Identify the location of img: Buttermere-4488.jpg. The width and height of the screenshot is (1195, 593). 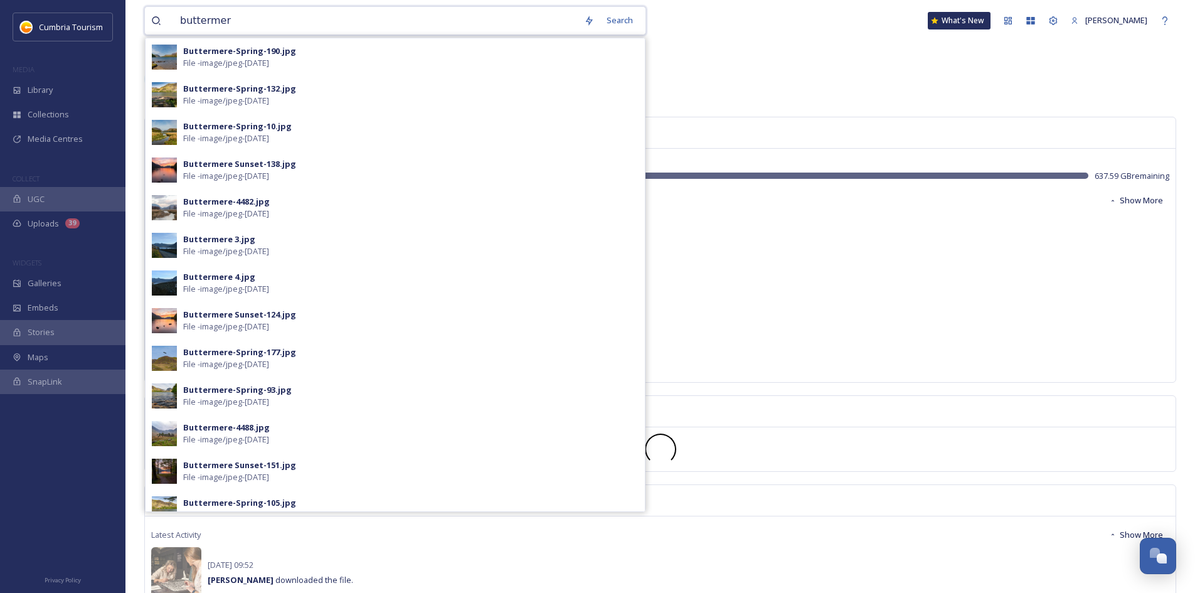
(164, 434).